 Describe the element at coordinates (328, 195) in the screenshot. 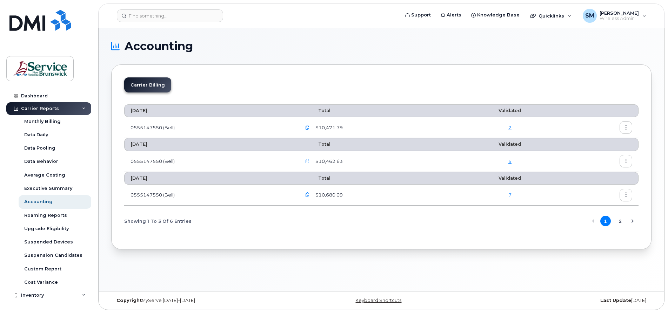

I see `span: $10,680.09` at that location.